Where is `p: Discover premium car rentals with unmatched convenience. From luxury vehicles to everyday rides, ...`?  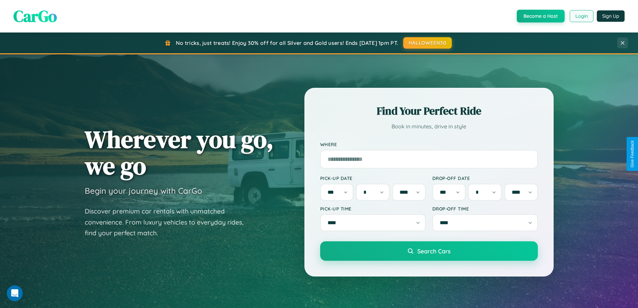 p: Discover premium car rentals with unmatched convenience. From luxury vehicles to everyday rides, ... is located at coordinates (168, 222).